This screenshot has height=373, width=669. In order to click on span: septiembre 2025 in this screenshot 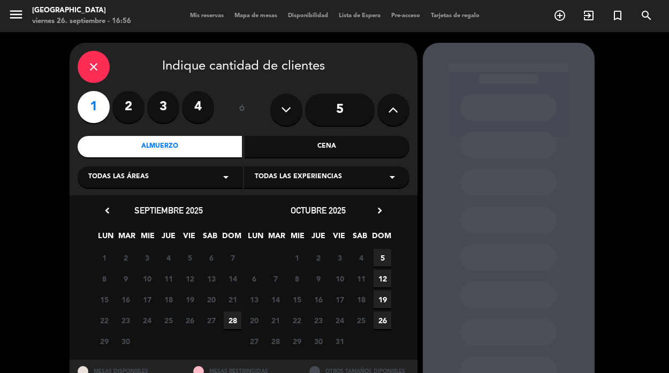, I will do `click(168, 210)`.